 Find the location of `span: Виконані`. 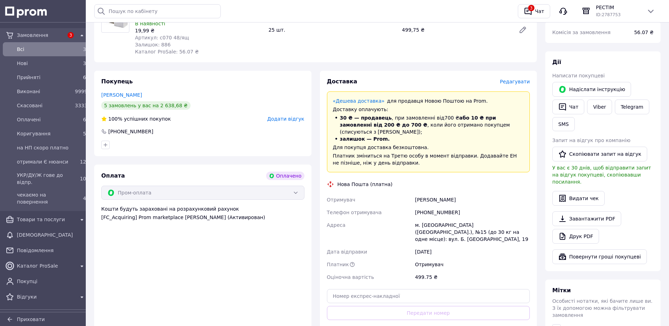

span: Виконані is located at coordinates (44, 91).